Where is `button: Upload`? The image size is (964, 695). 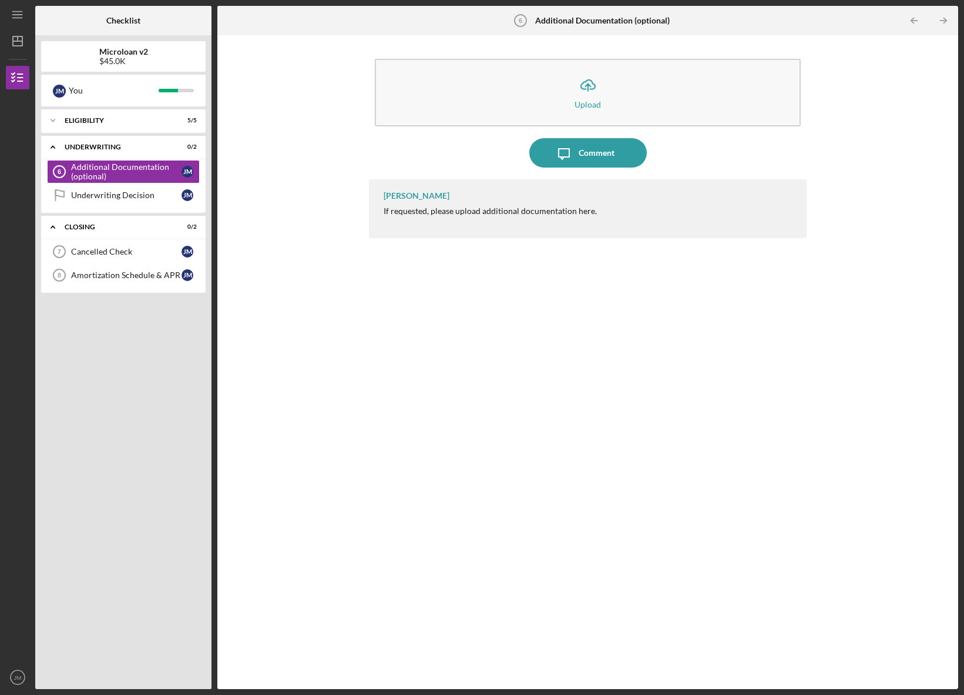
button: Upload is located at coordinates (588, 92).